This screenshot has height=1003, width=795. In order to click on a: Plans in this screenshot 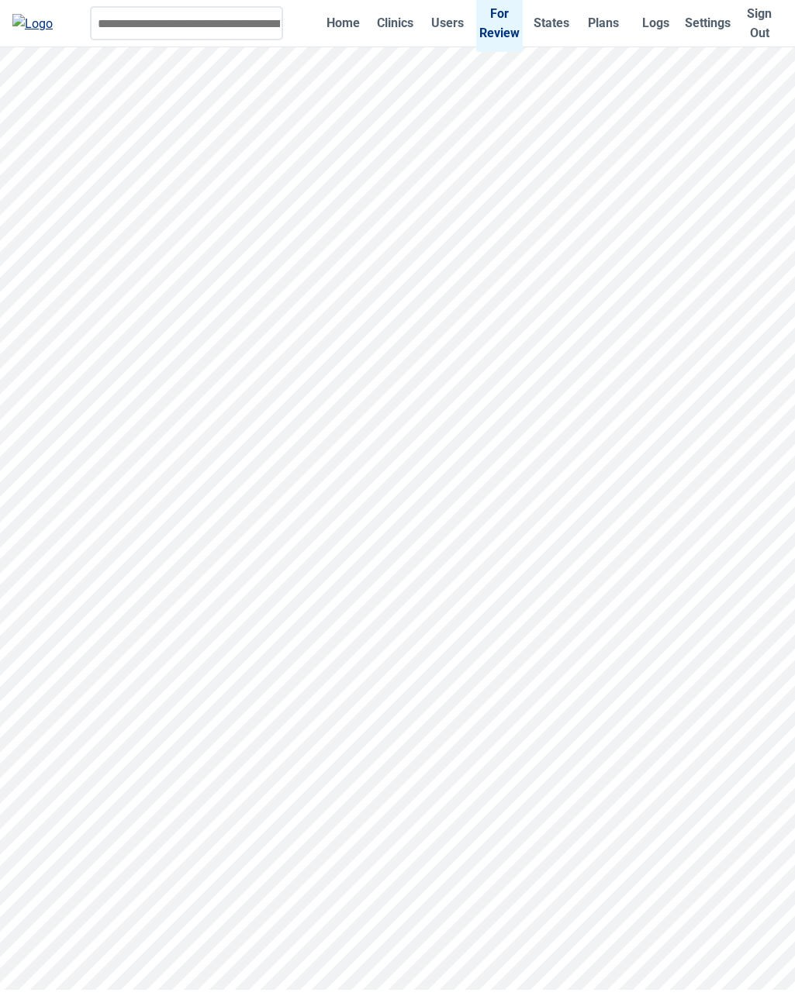, I will do `click(603, 22)`.